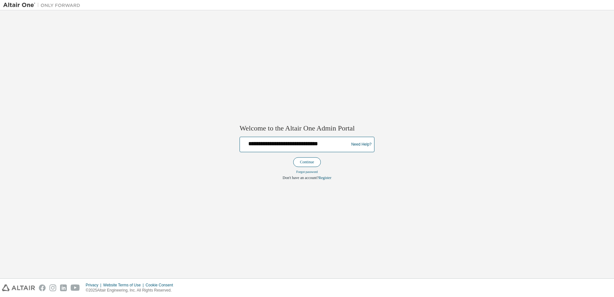 The height and width of the screenshot is (297, 614). I want to click on img: instagram.svg, so click(53, 287).